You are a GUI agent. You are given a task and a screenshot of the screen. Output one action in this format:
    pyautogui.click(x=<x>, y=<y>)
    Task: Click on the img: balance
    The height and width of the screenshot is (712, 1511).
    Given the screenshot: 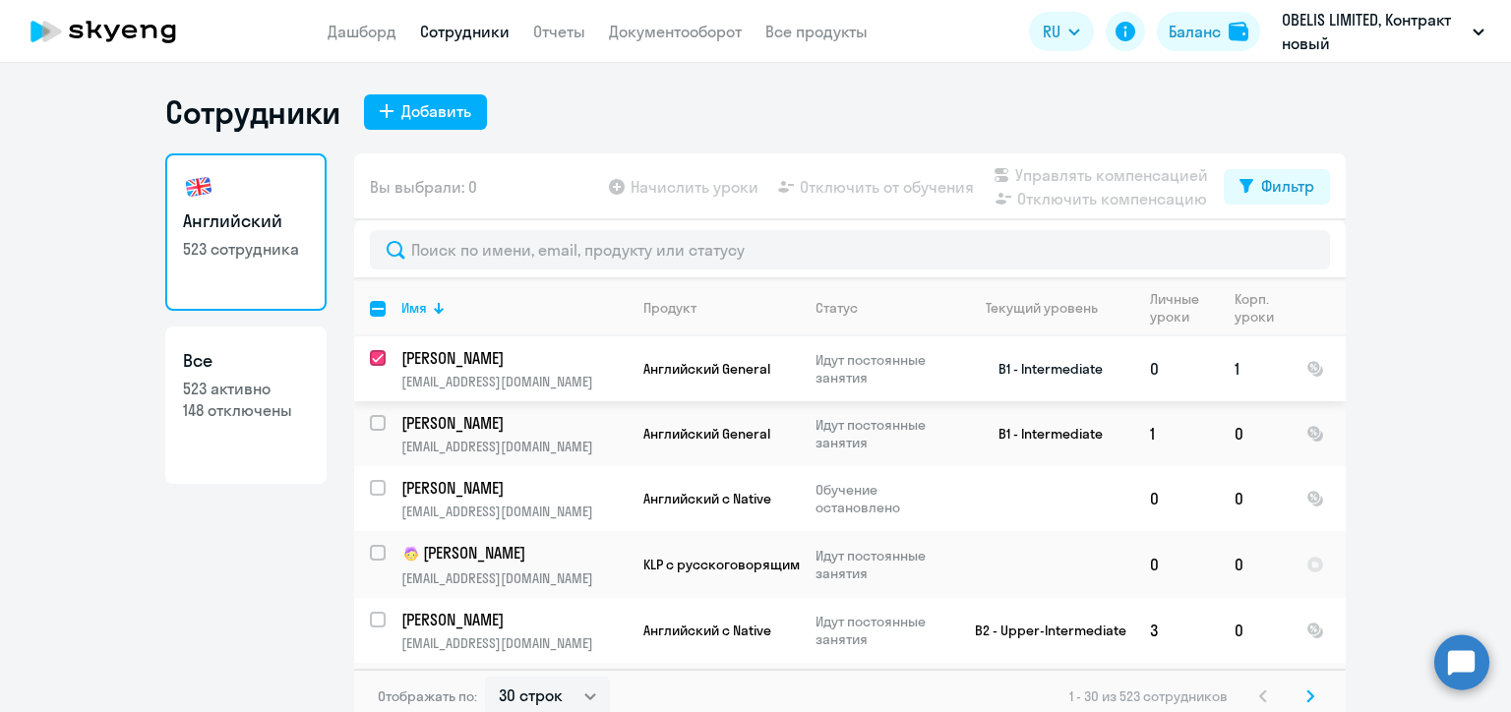 What is the action you would take?
    pyautogui.click(x=1238, y=31)
    